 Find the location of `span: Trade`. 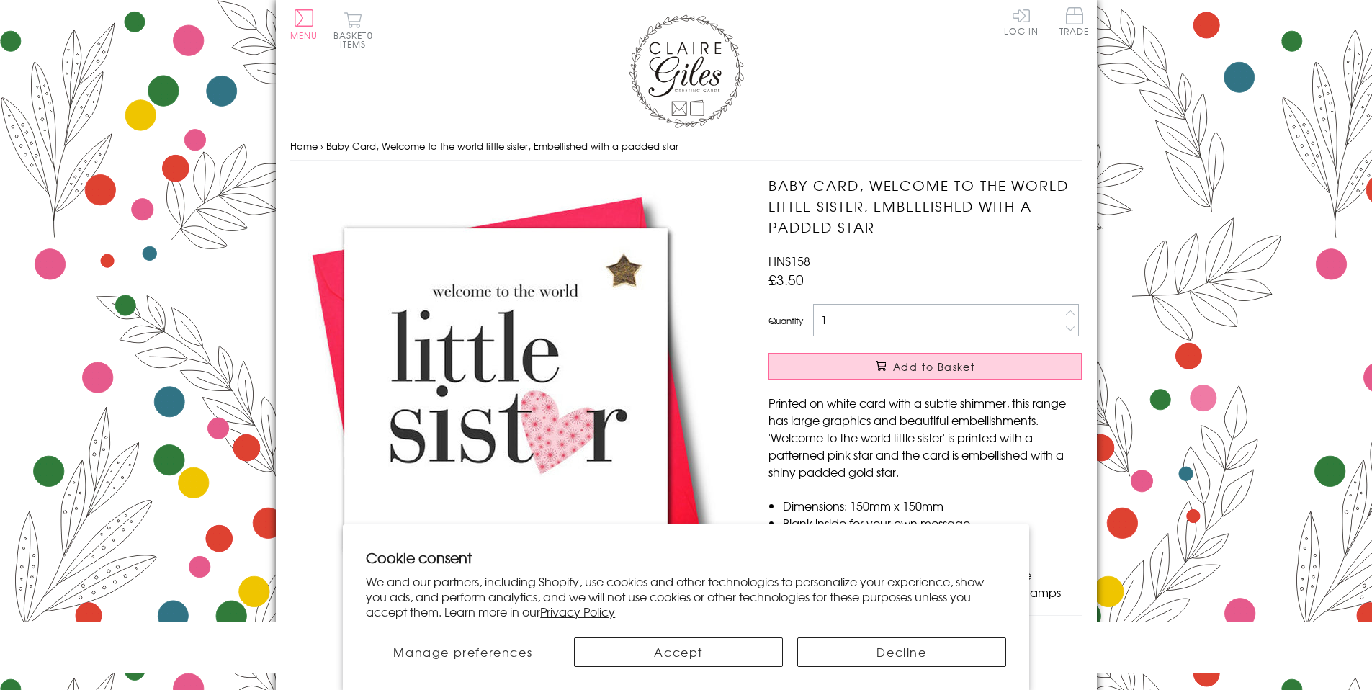

span: Trade is located at coordinates (1075, 21).